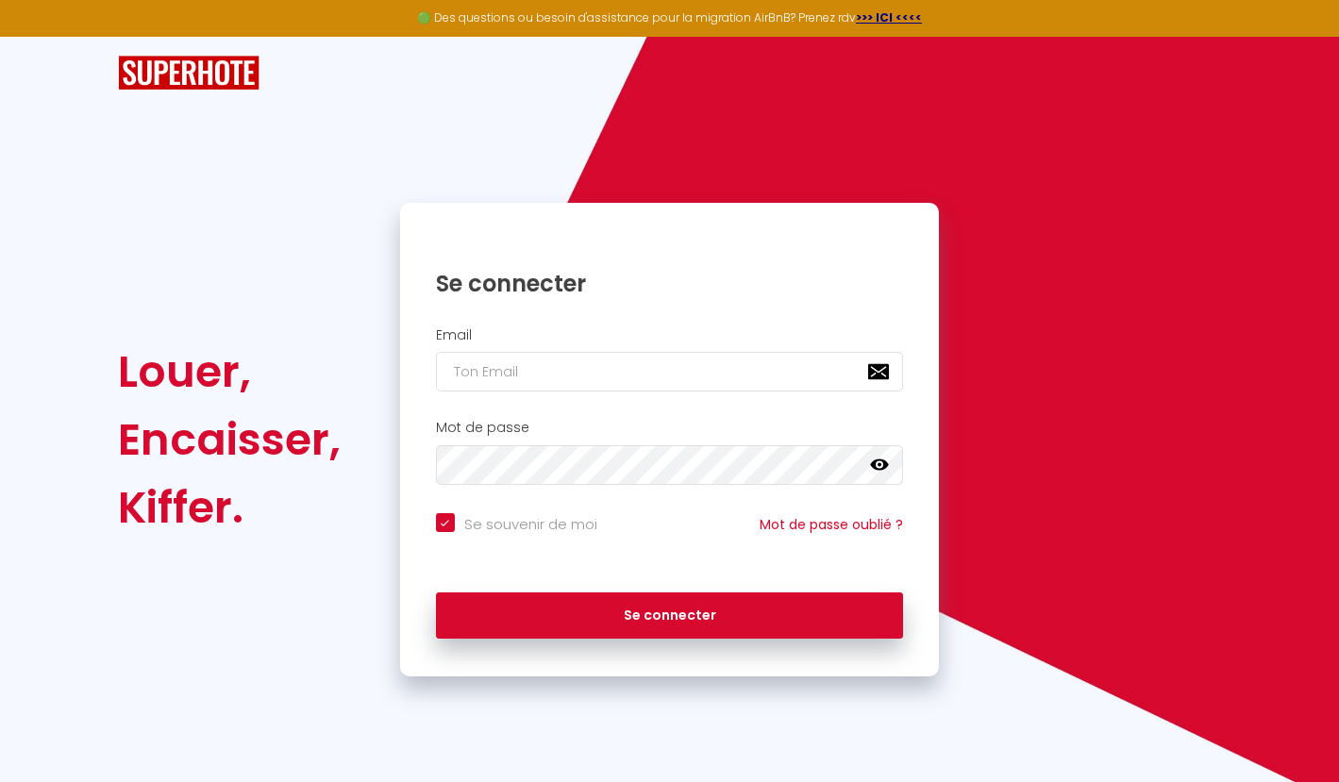  What do you see at coordinates (189, 73) in the screenshot?
I see `img: SuperHote logo` at bounding box center [189, 73].